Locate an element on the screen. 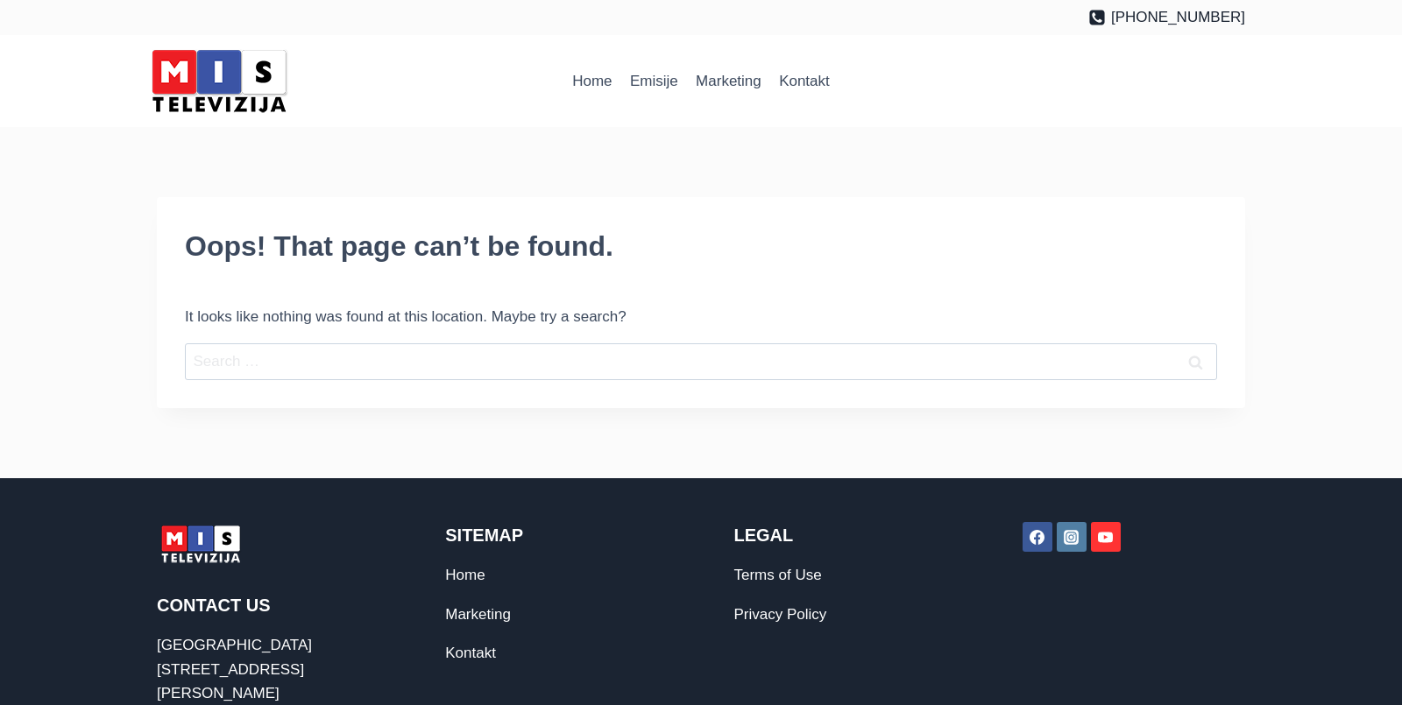  a: Emisije is located at coordinates (653, 81).